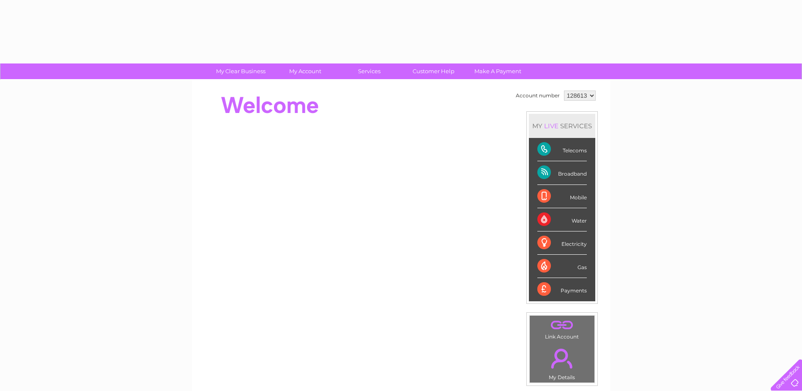 The width and height of the screenshot is (802, 391). Describe the element at coordinates (369, 71) in the screenshot. I see `a: Services` at that location.